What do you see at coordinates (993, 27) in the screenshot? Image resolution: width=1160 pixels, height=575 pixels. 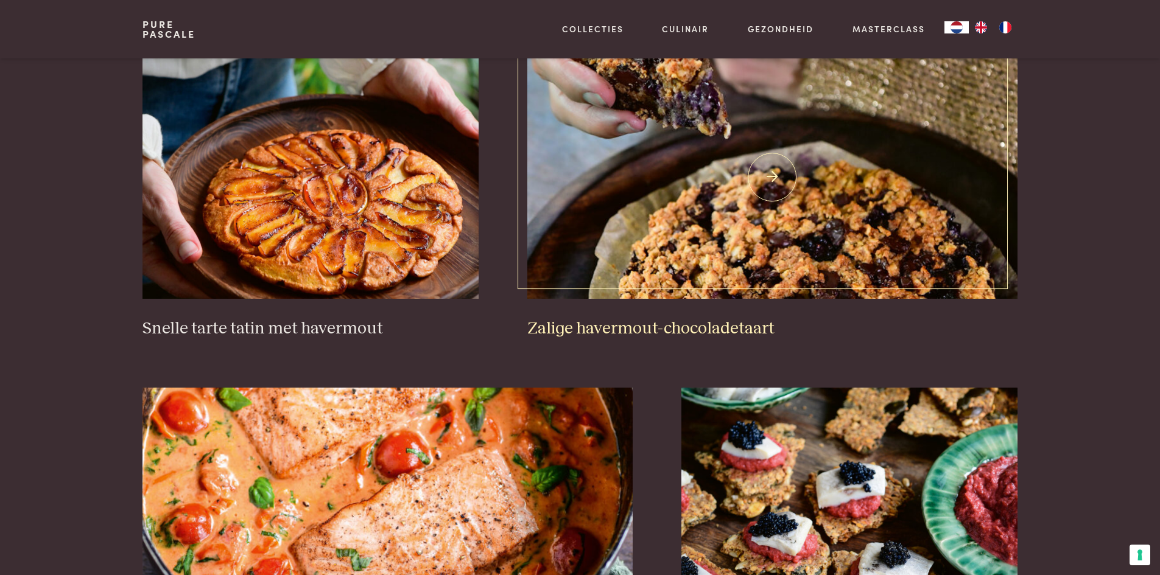 I see `ul: Language list` at bounding box center [993, 27].